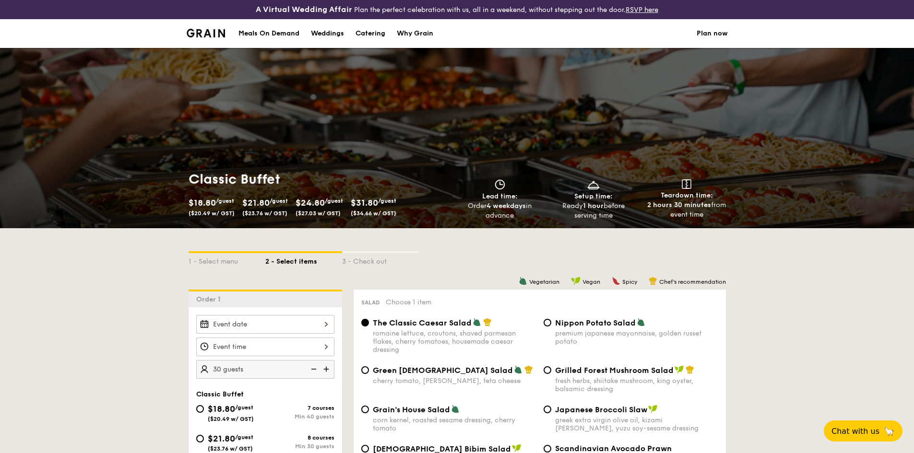  What do you see at coordinates (594, 185) in the screenshot?
I see `img: icon-dish.430c3a2e.svg` at bounding box center [594, 185].